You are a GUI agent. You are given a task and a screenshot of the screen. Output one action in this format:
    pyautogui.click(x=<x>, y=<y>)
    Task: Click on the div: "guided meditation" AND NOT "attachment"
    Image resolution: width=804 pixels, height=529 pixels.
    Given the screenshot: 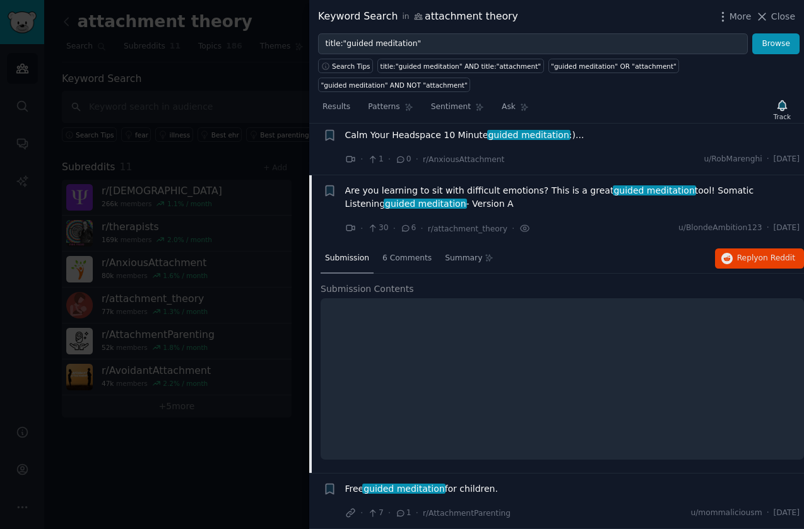 What is the action you would take?
    pyautogui.click(x=394, y=85)
    